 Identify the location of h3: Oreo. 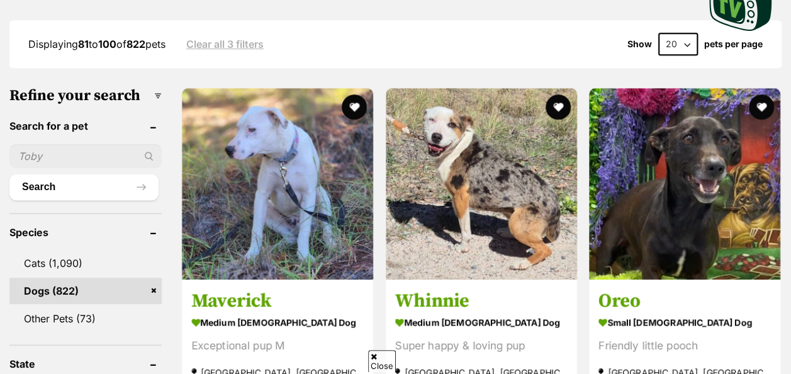
(685, 301).